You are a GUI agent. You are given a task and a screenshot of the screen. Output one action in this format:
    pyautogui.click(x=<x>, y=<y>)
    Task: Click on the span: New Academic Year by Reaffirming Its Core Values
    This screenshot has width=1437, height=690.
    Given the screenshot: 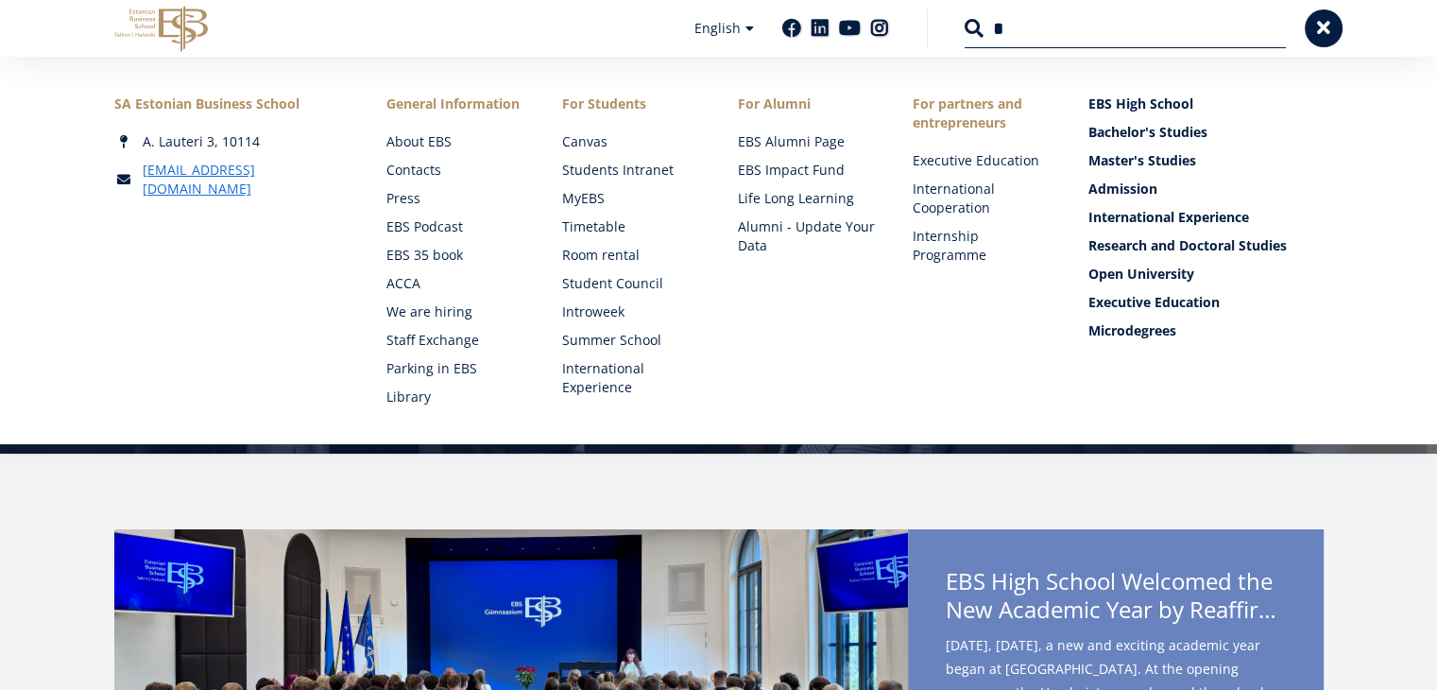 What is the action you would take?
    pyautogui.click(x=1116, y=609)
    